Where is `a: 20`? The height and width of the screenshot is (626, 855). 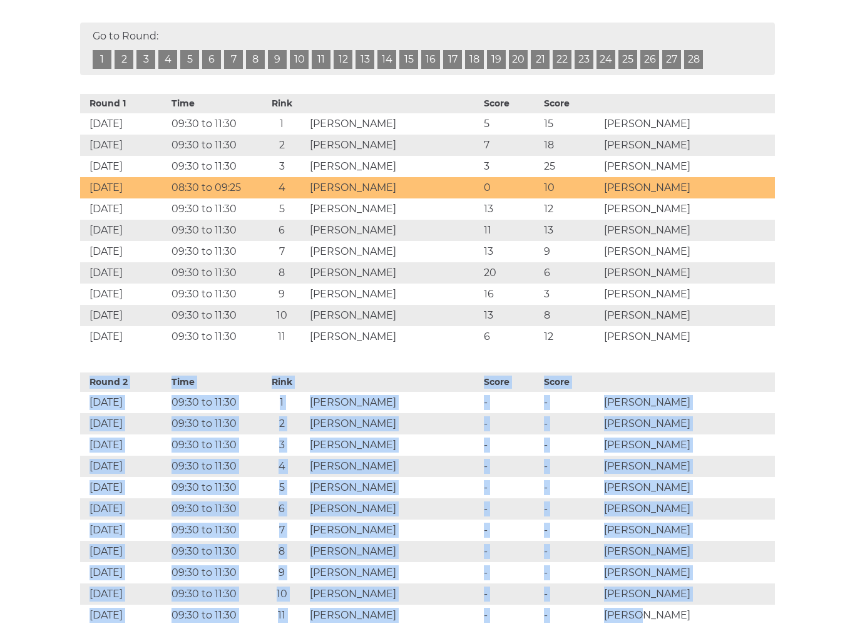 a: 20 is located at coordinates (519, 59).